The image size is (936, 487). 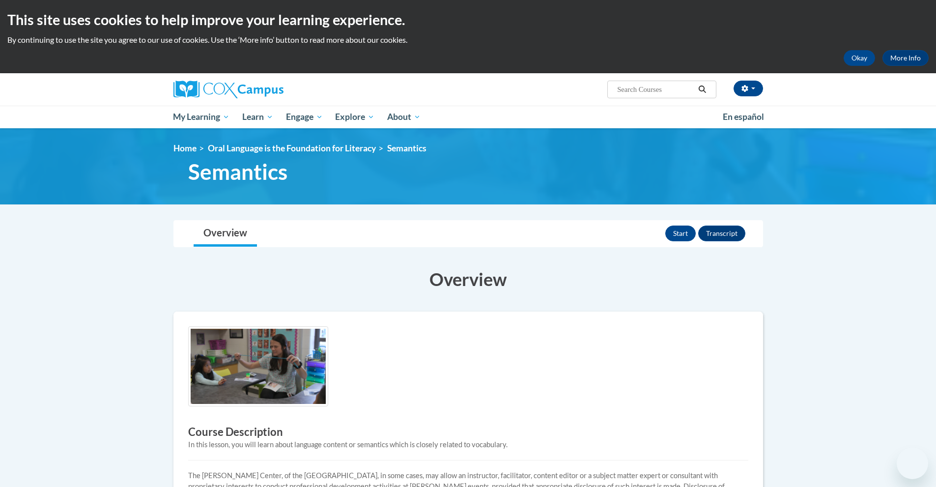 What do you see at coordinates (748, 88) in the screenshot?
I see `button: Account Settings` at bounding box center [748, 88].